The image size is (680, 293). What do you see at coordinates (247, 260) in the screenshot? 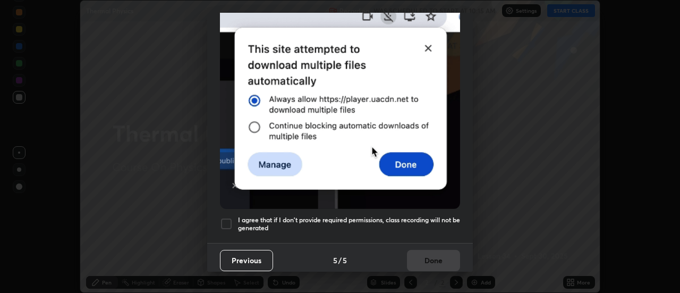
I see `button: Previous` at bounding box center [247, 260].